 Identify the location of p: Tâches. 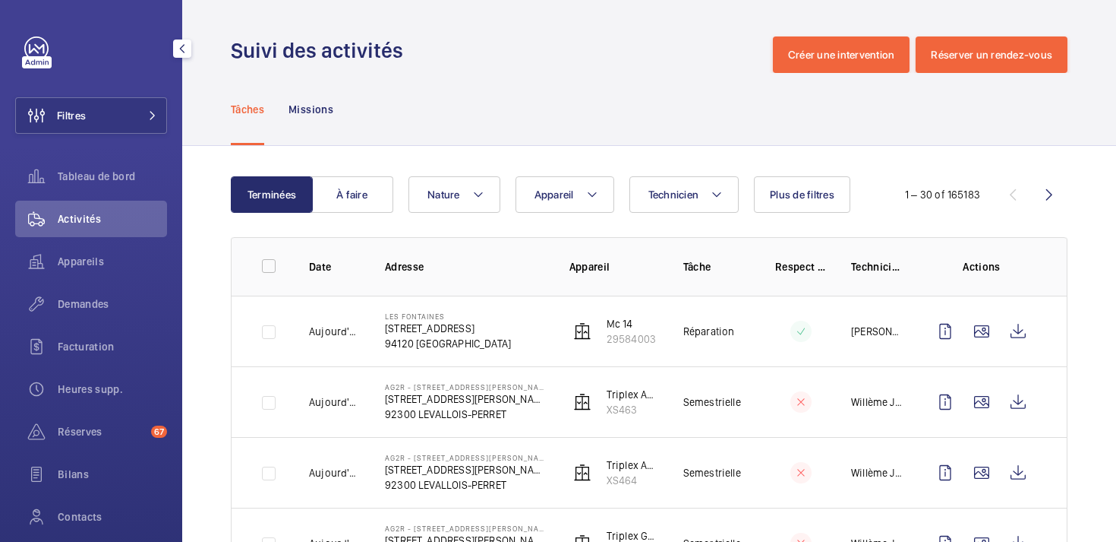
(248, 109).